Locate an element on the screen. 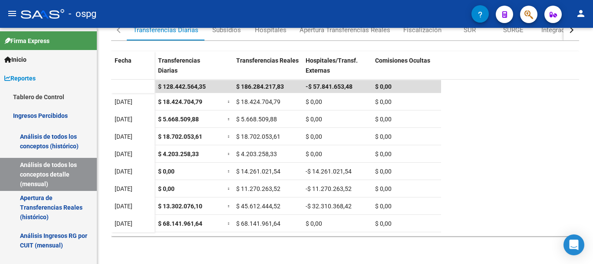 This screenshot has width=593, height=264. span: - ospg is located at coordinates (83, 14).